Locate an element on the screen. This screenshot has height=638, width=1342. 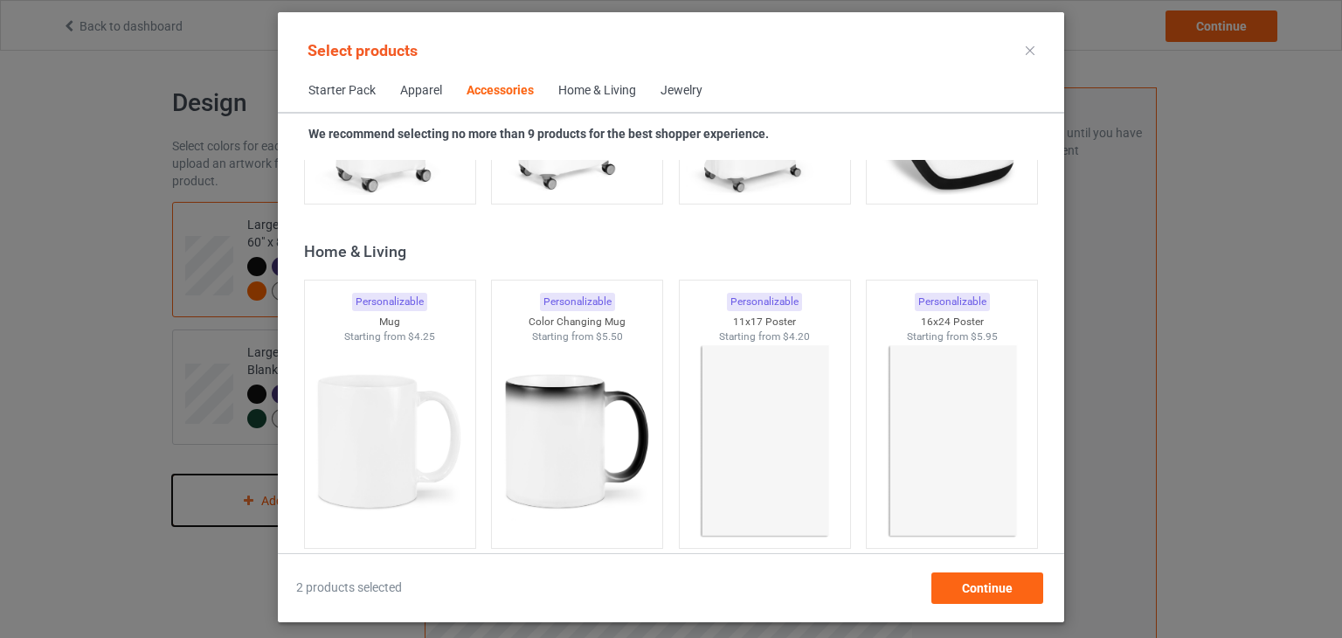
div: Jewelry is located at coordinates (681, 91).